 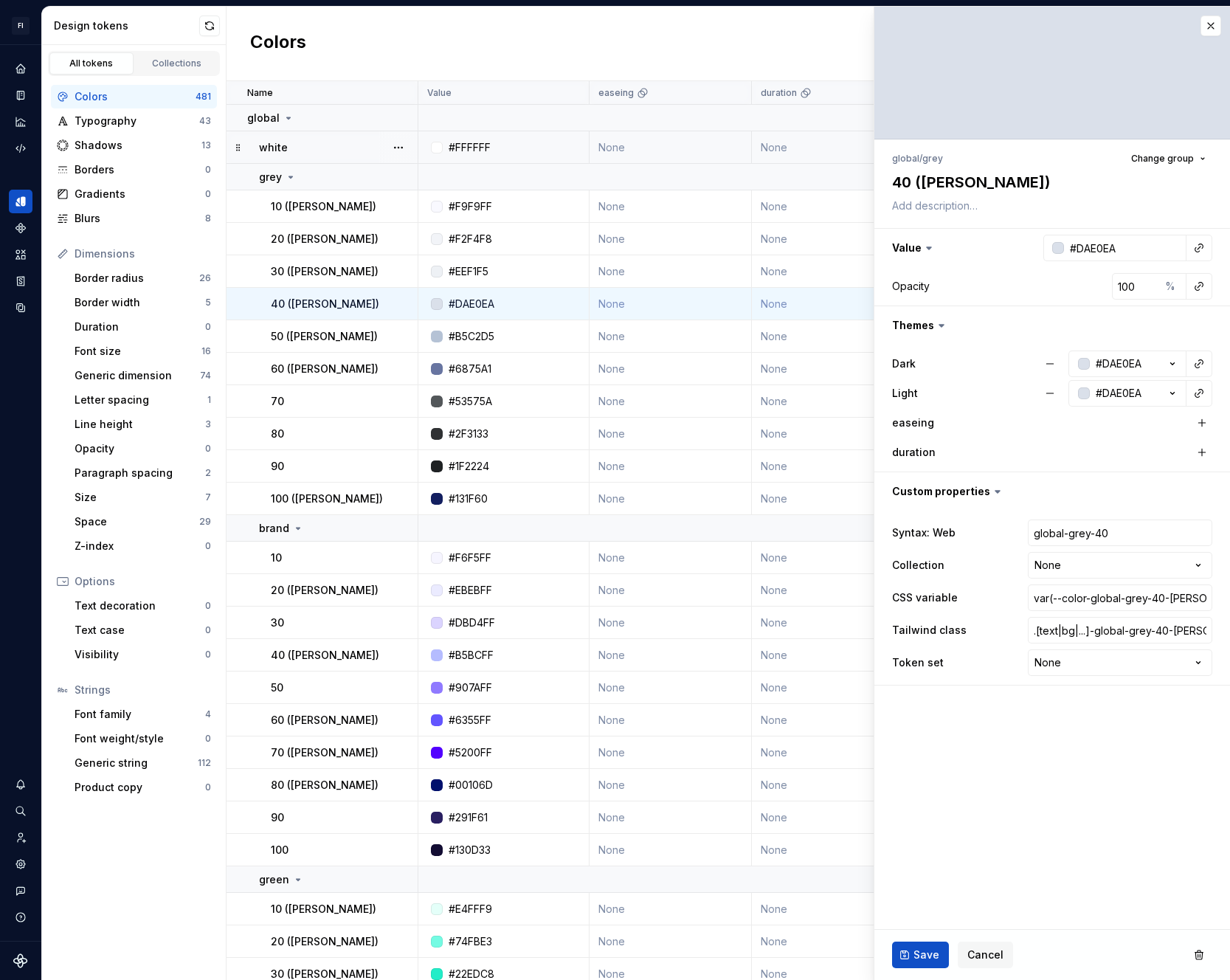 I want to click on a: Assets, so click(x=21, y=255).